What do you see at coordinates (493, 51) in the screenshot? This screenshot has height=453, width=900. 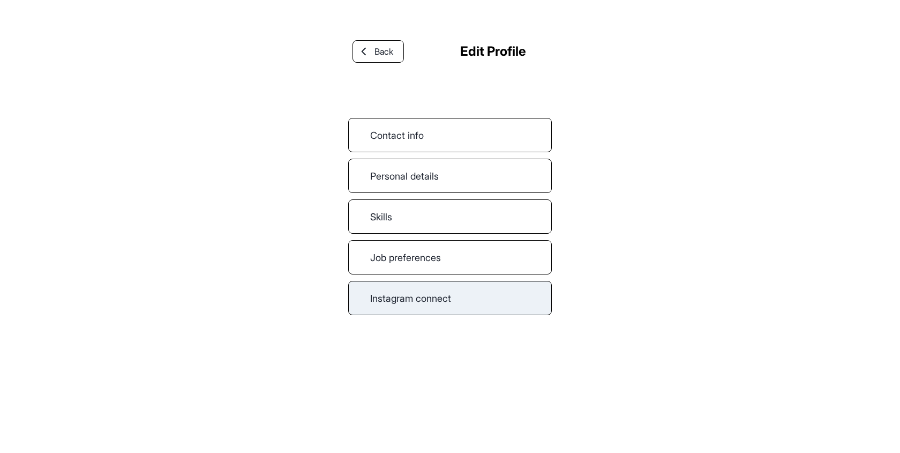 I see `div: Edit Profile` at bounding box center [493, 51].